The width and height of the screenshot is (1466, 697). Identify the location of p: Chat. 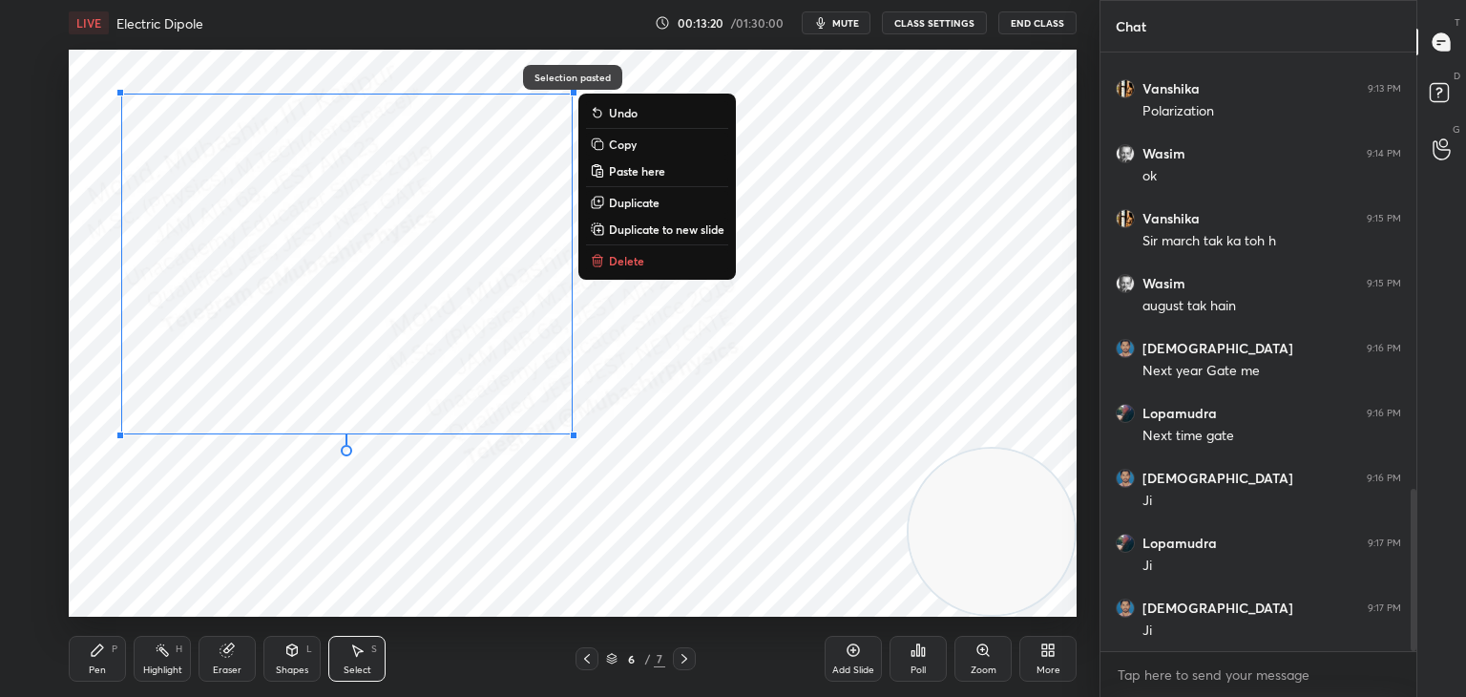
(1131, 26).